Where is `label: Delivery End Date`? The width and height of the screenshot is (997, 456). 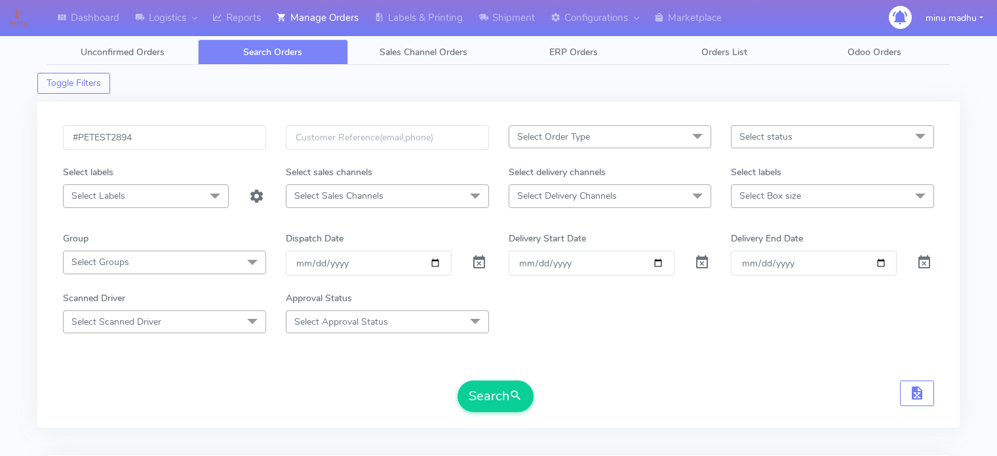
label: Delivery End Date is located at coordinates (767, 238).